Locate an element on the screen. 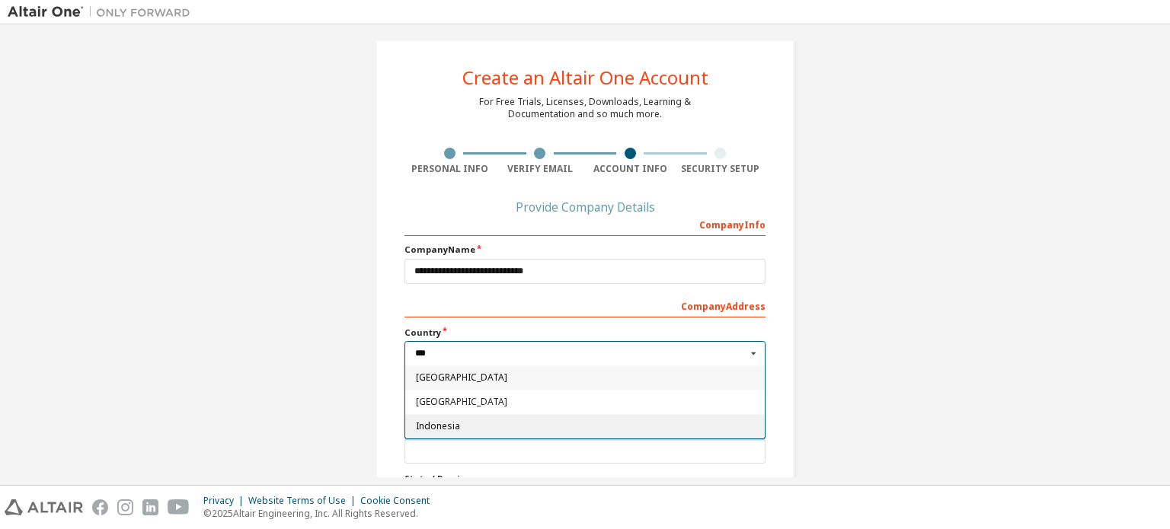 Image resolution: width=1170 pixels, height=529 pixels. img: Altair One is located at coordinates (103, 12).